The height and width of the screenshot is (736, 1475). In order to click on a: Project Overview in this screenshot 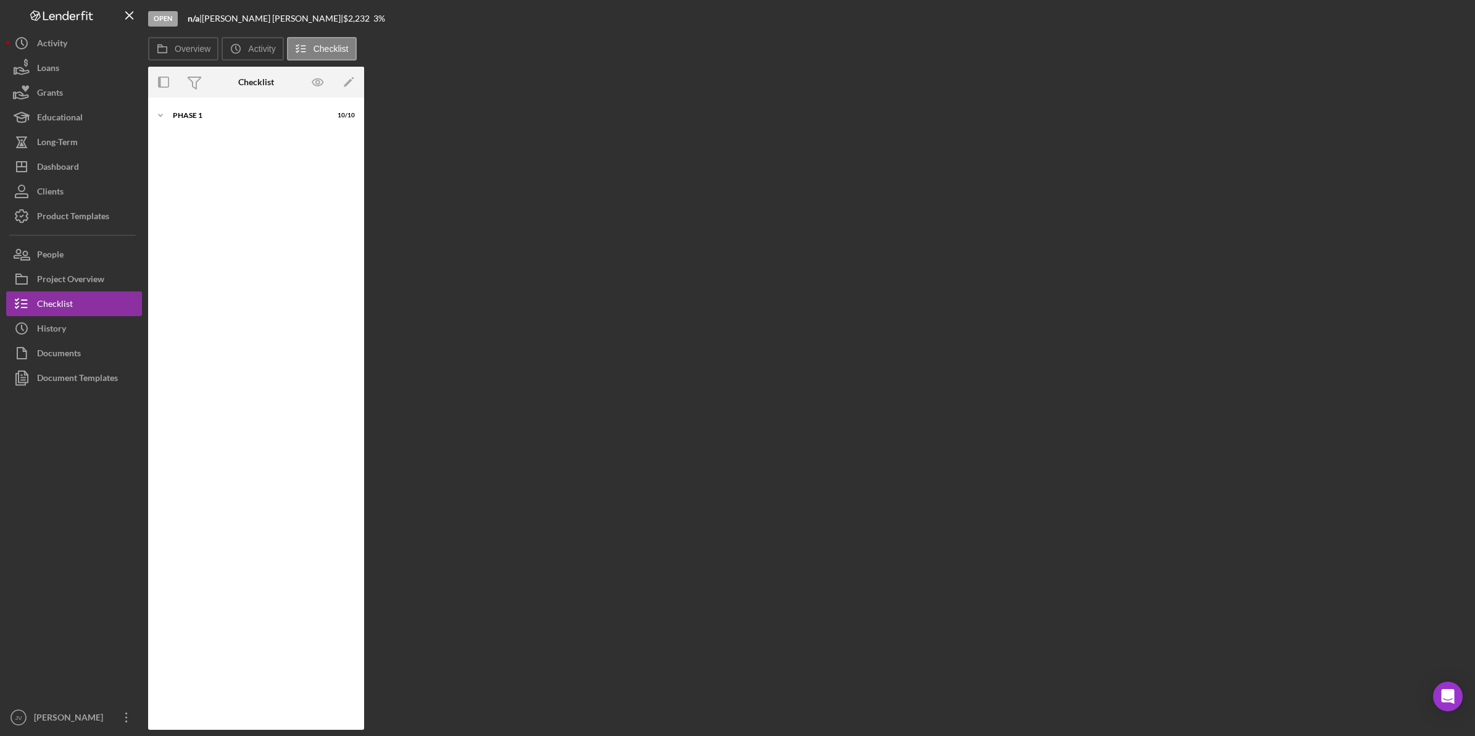, I will do `click(74, 279)`.